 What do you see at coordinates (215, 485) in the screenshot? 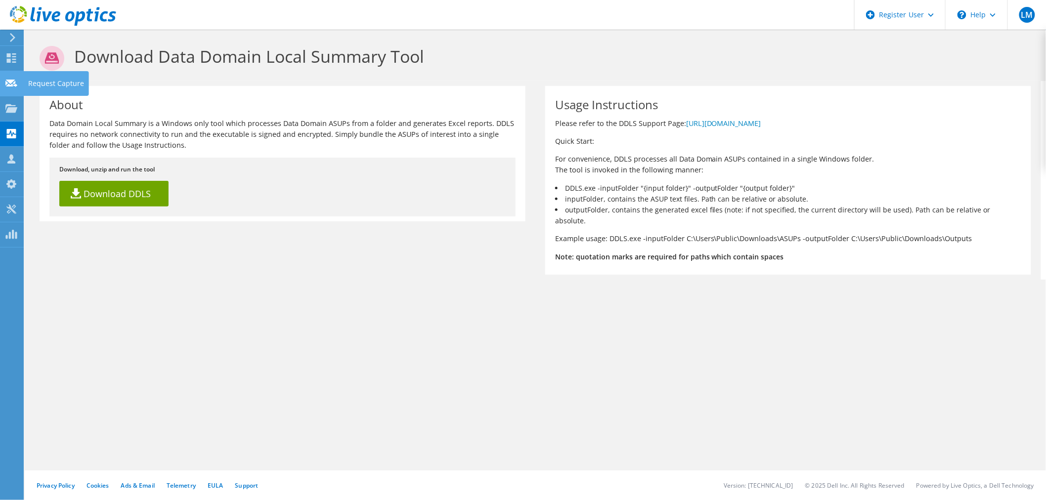
I see `a: EULA` at bounding box center [215, 485].